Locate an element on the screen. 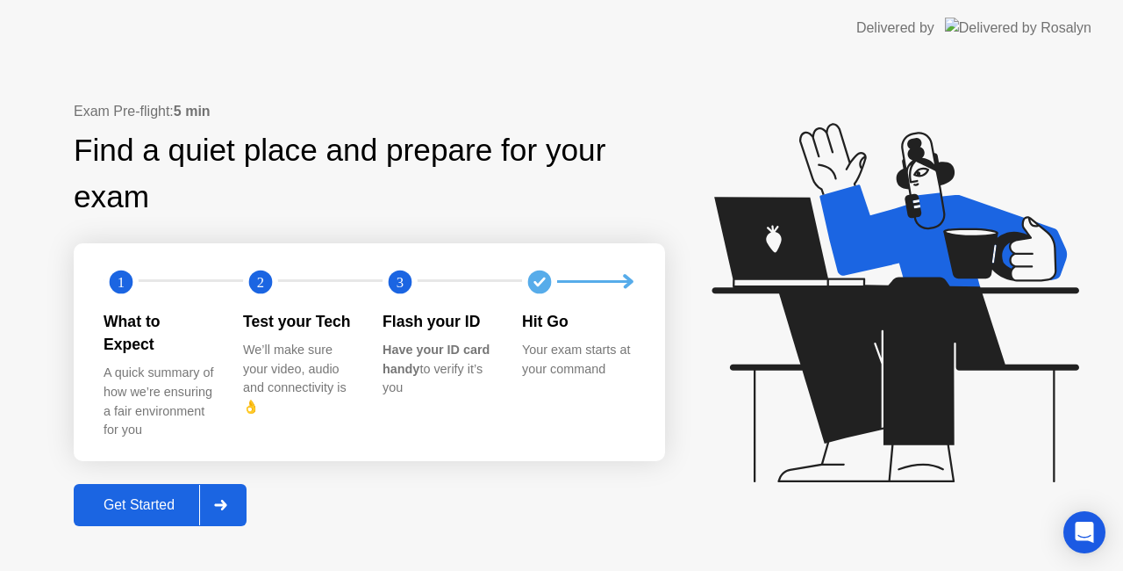  b: 5 min is located at coordinates (192, 111).